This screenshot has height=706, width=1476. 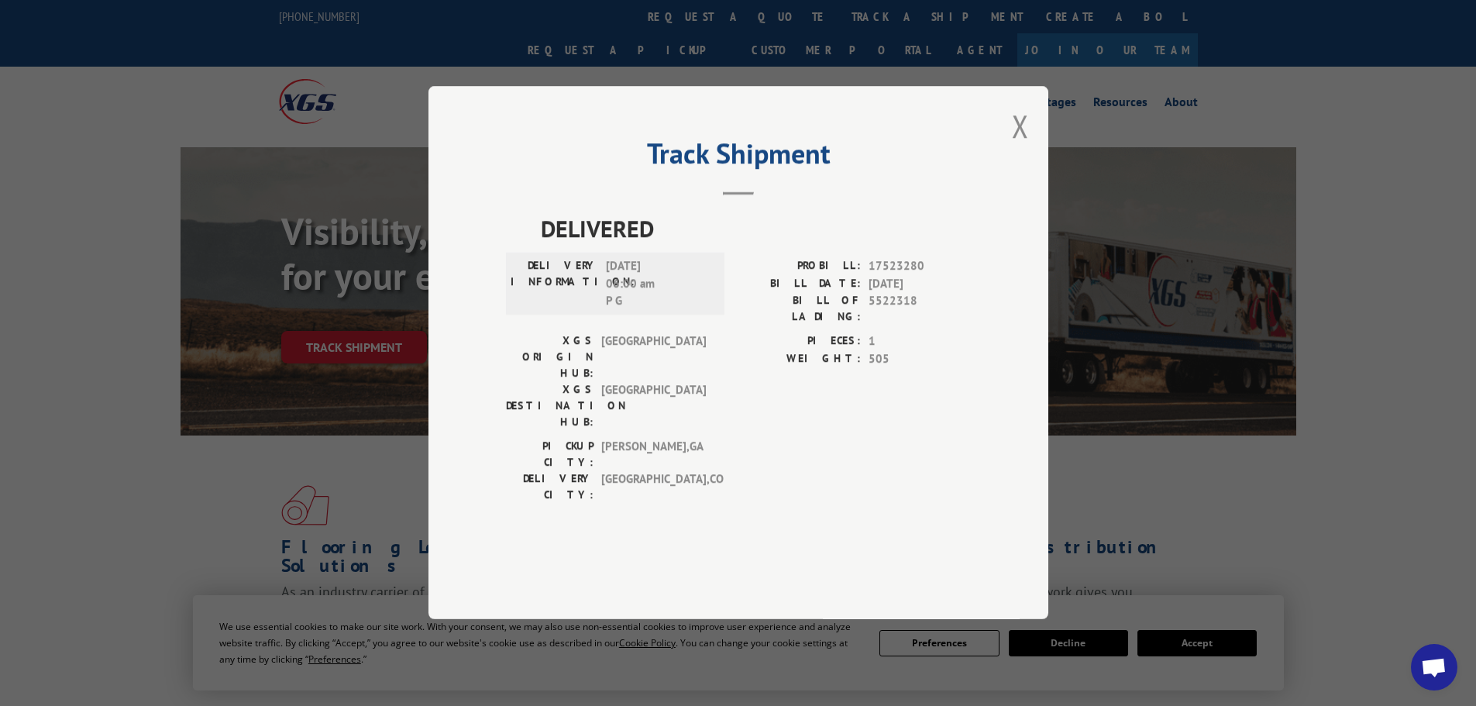 What do you see at coordinates (799, 342) in the screenshot?
I see `label: PIECES:` at bounding box center [799, 342].